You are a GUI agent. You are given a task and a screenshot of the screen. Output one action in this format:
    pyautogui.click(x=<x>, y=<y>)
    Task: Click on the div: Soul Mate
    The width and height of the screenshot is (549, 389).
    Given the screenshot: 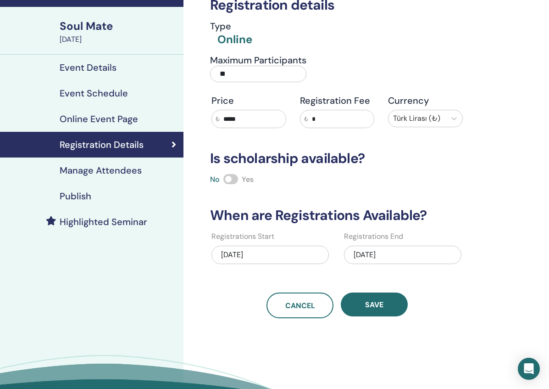 What is the action you would take?
    pyautogui.click(x=119, y=26)
    